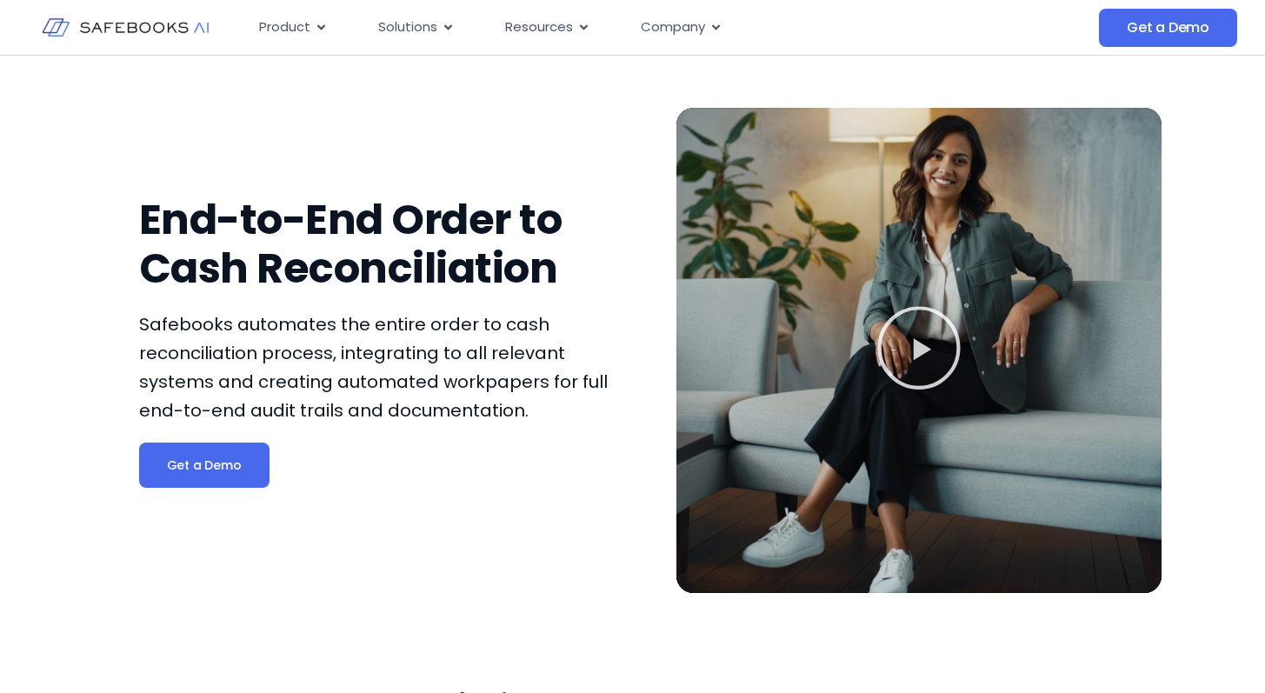 The image size is (1265, 693). Describe the element at coordinates (284, 27) in the screenshot. I see `span: Product` at that location.